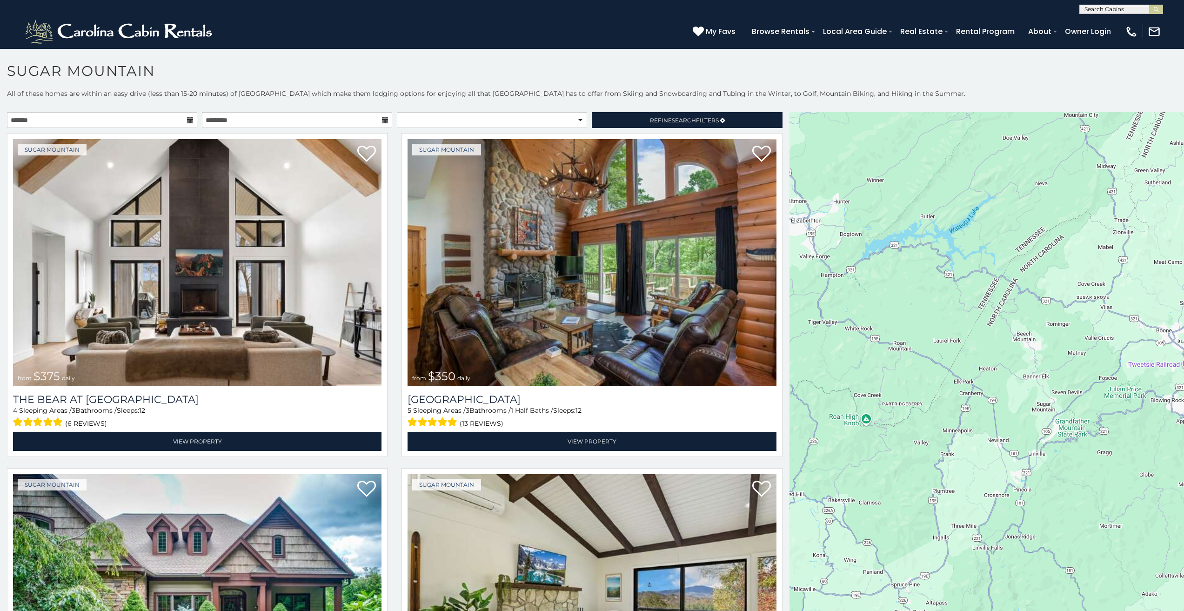 The width and height of the screenshot is (1184, 611). Describe the element at coordinates (410, 410) in the screenshot. I see `span: 5` at that location.